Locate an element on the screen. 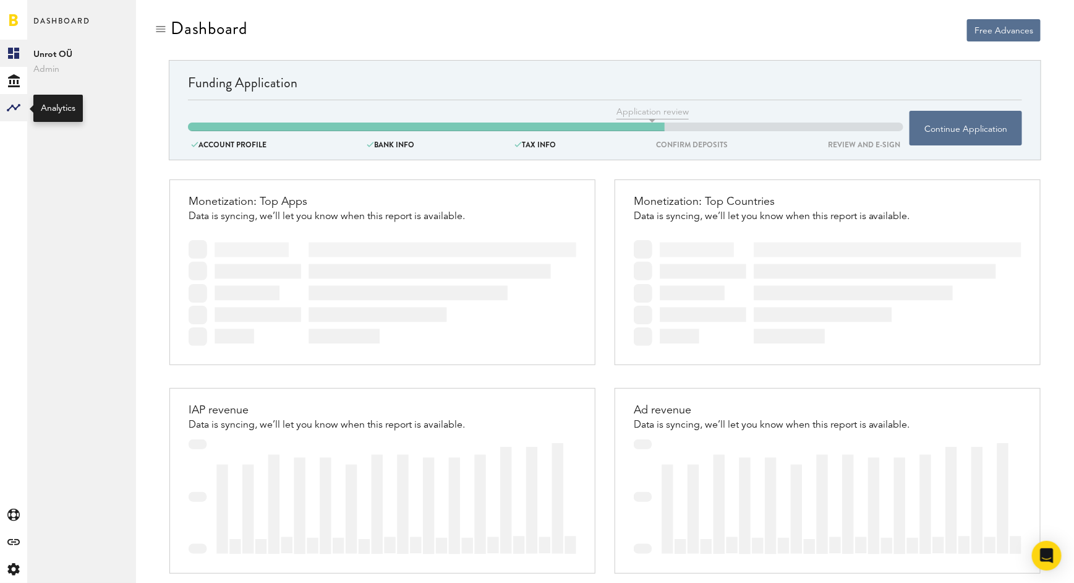 The width and height of the screenshot is (1074, 583). div: IAP revenue is located at coordinates (327, 410).